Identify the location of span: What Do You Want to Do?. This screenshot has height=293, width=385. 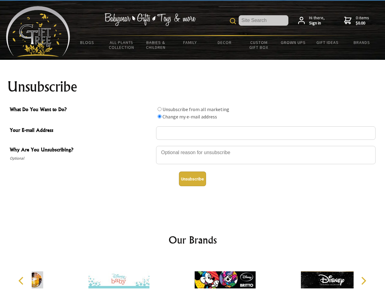
(81, 110).